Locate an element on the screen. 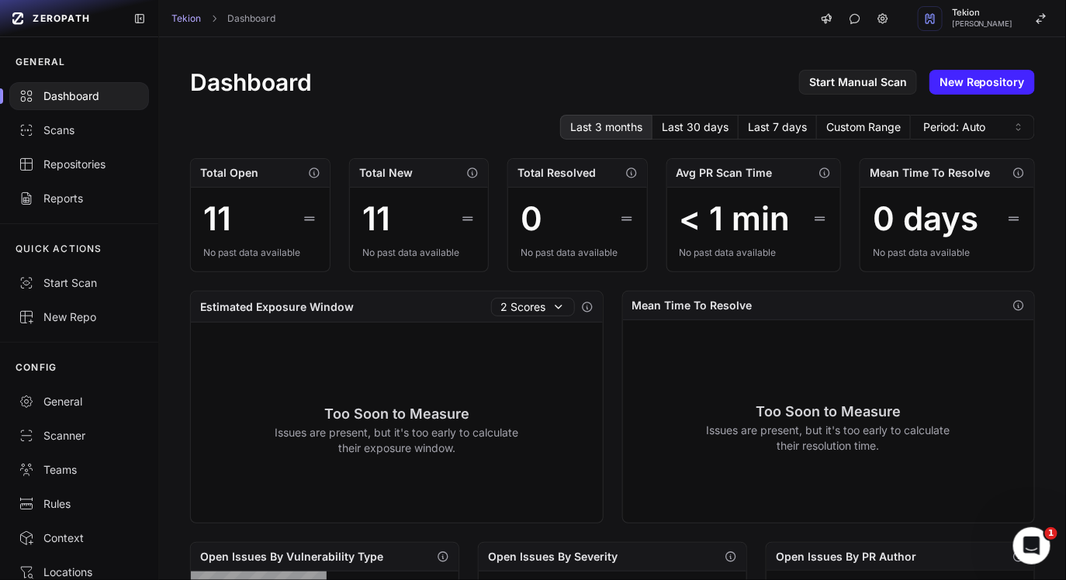  h2: Open Issues By PR Author is located at coordinates (845, 557).